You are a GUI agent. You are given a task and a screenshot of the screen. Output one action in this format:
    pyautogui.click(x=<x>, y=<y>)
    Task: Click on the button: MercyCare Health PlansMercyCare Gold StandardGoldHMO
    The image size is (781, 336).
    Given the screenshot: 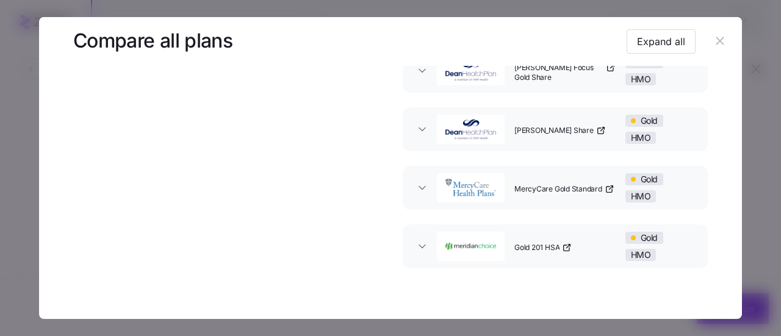 What is the action you would take?
    pyautogui.click(x=555, y=188)
    